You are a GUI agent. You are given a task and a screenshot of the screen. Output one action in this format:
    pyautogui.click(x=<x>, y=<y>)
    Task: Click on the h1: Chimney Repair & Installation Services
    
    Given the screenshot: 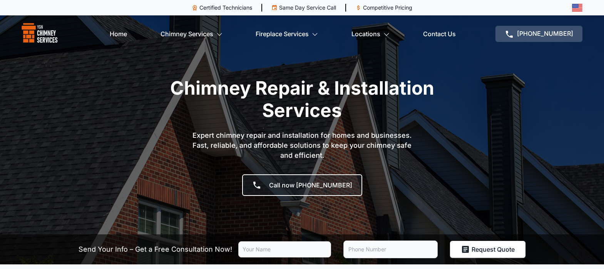 What is the action you would take?
    pyautogui.click(x=302, y=99)
    